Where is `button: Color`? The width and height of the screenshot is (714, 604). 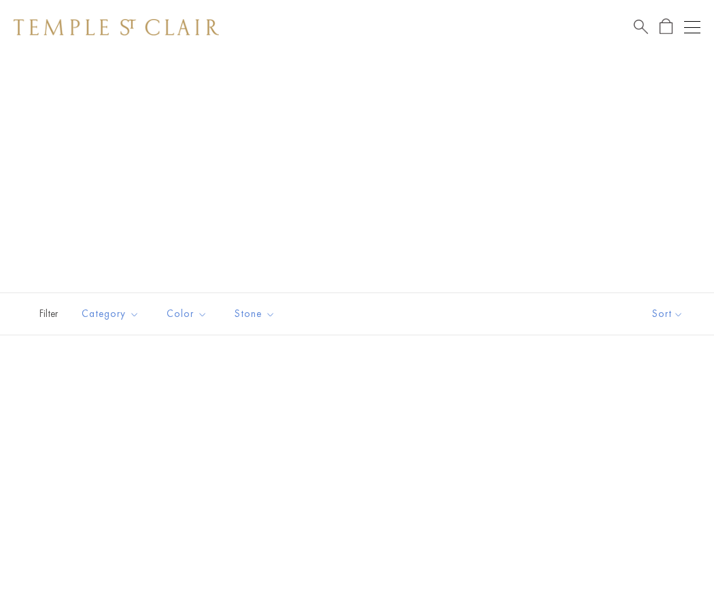
button: Color is located at coordinates (187, 314).